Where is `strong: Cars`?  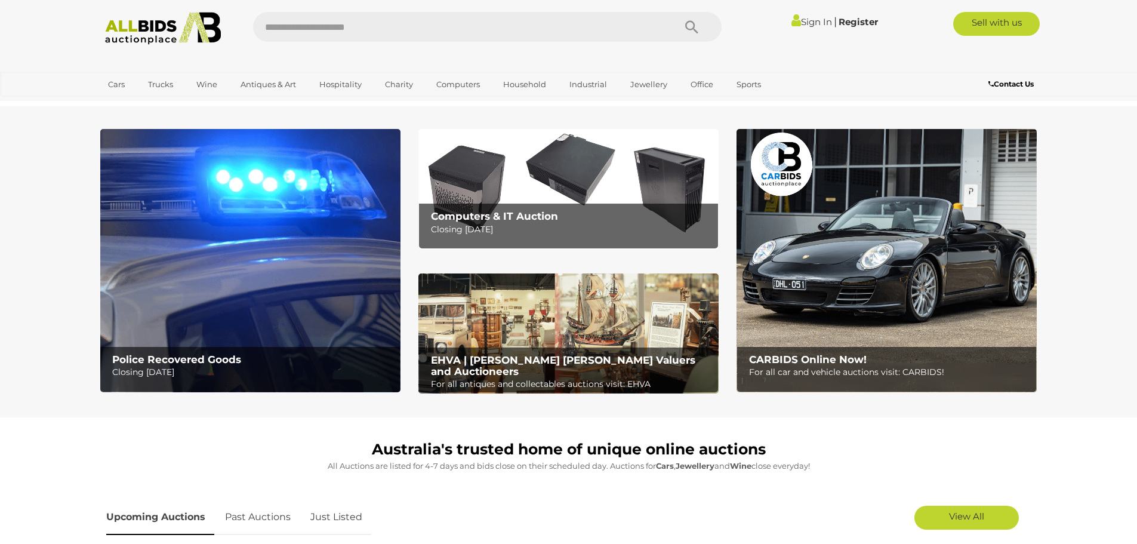
strong: Cars is located at coordinates (665, 465).